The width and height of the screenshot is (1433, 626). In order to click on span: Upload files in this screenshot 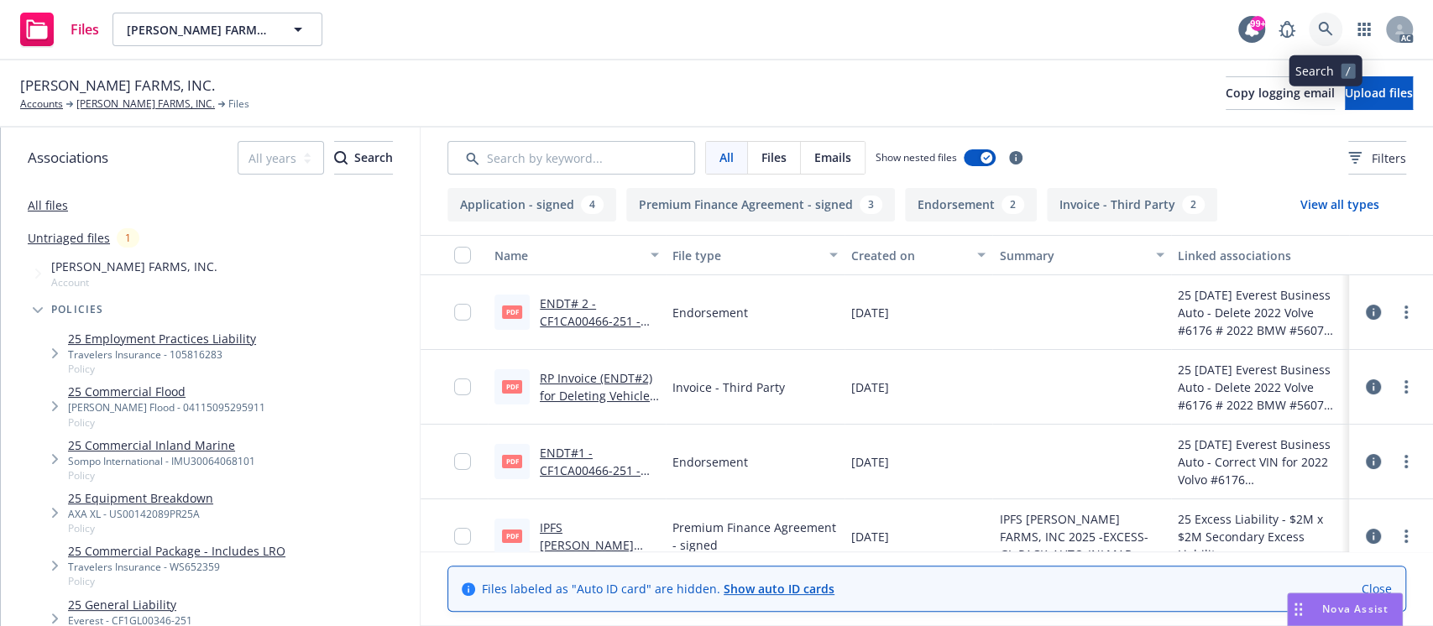, I will do `click(1378, 92)`.